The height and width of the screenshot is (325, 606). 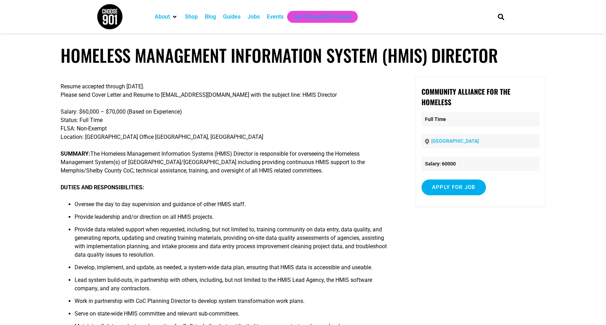 I want to click on nav: Main nav, so click(x=319, y=17).